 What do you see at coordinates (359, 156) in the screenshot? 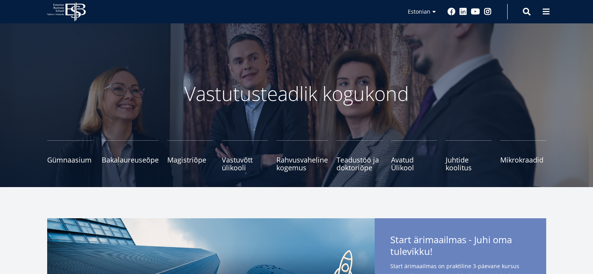
I see `a: Teadustöö ja doktoriõpe` at bounding box center [359, 156].